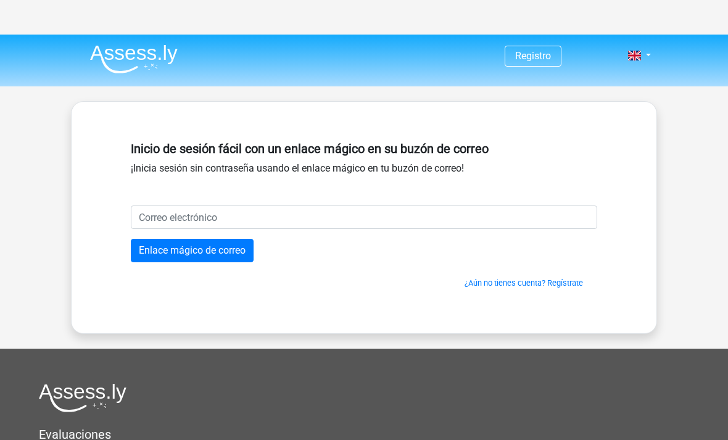  What do you see at coordinates (297, 168) in the screenshot?
I see `font: ¡Inicia sesión sin contraseña usando el enlace mágico en tu buzón de correo!` at bounding box center [297, 168].